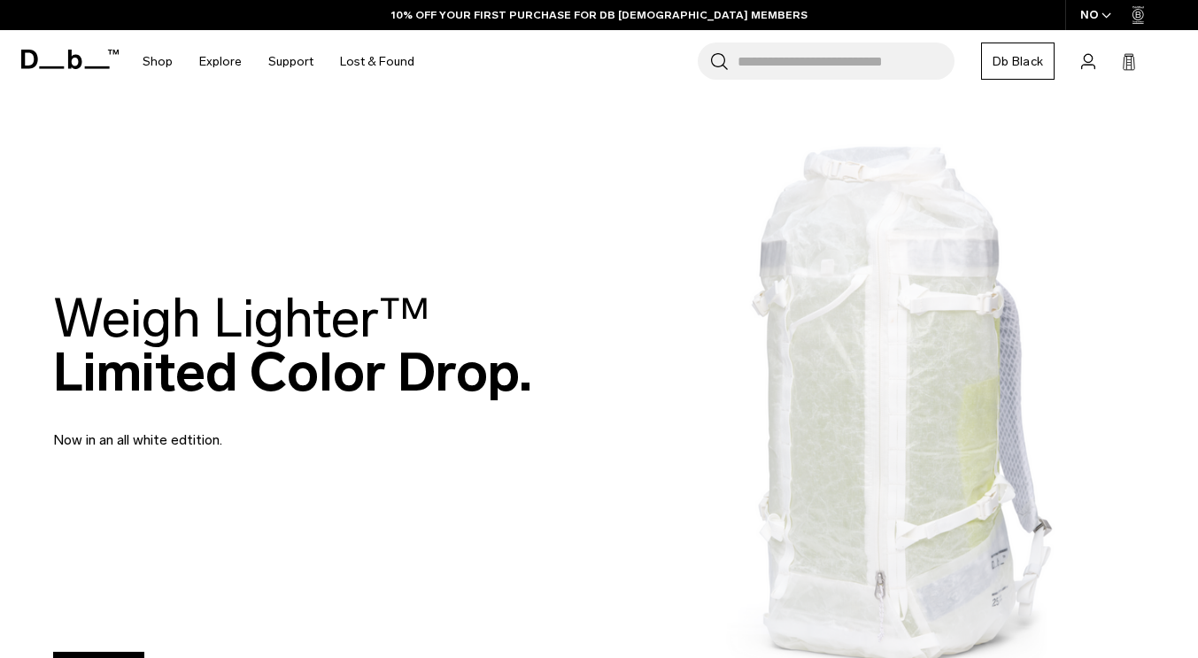  What do you see at coordinates (266, 429) in the screenshot?
I see `p: Now in an all white edtition.` at bounding box center [266, 429].